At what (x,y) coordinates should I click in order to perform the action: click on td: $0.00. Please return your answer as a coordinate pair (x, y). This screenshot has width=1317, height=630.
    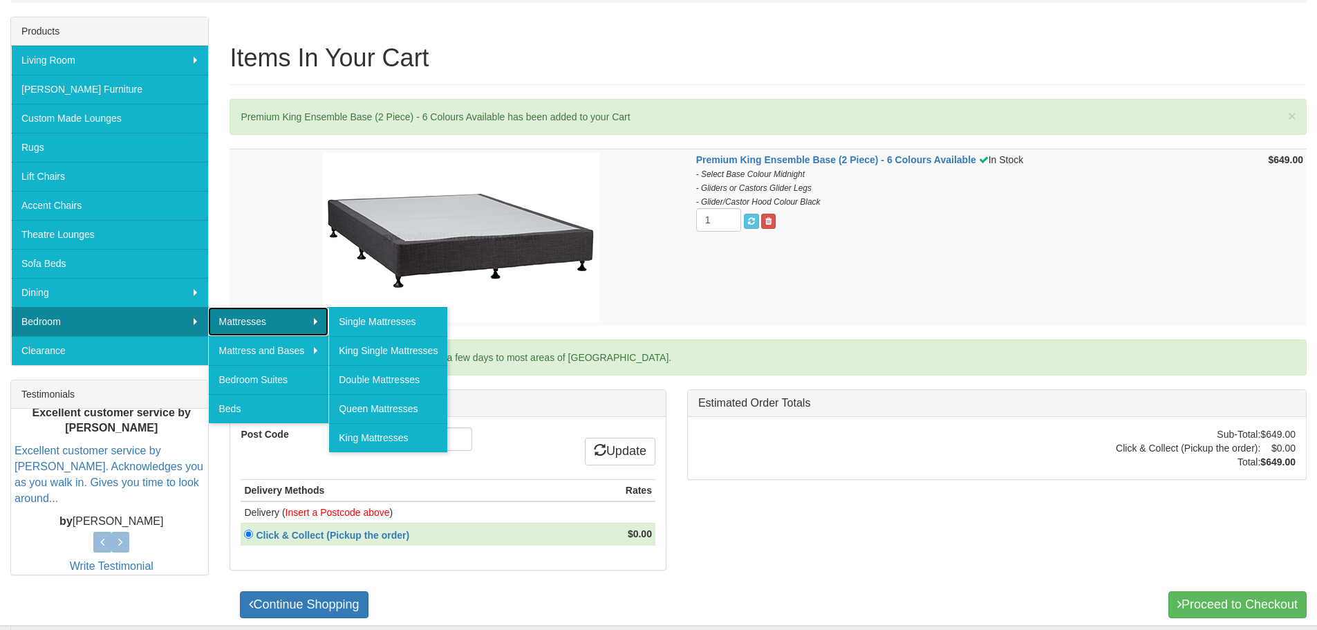
    Looking at the image, I should click on (1277, 448).